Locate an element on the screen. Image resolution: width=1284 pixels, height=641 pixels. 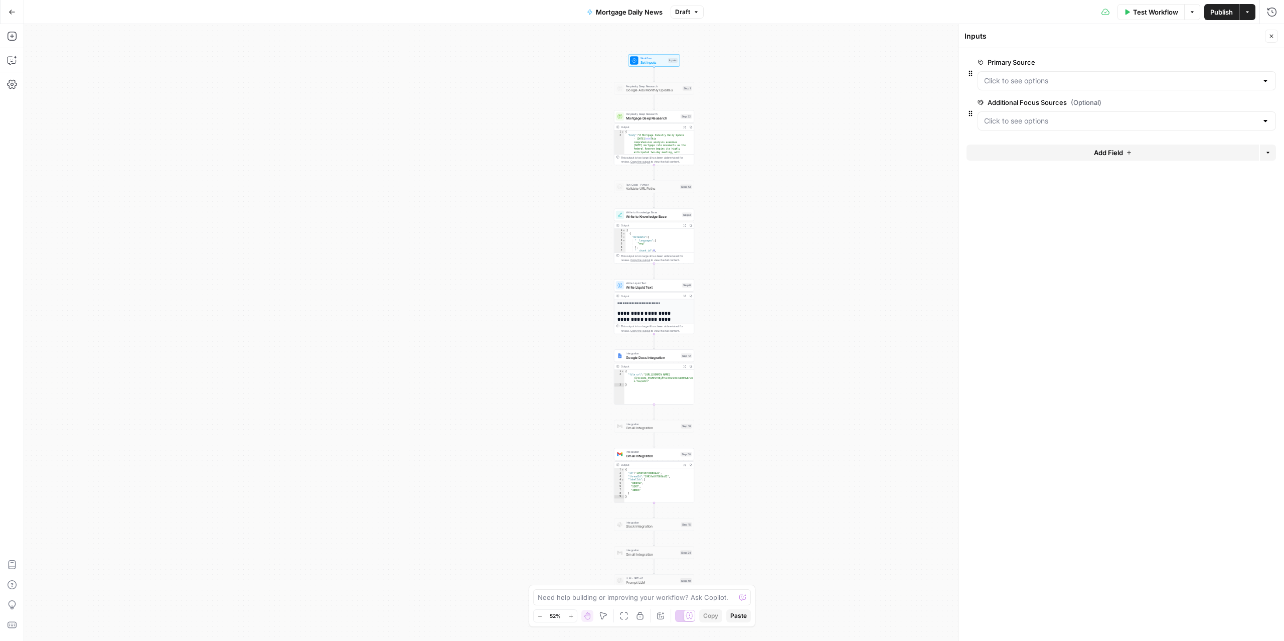
div: Step 3 is located at coordinates (687, 214).